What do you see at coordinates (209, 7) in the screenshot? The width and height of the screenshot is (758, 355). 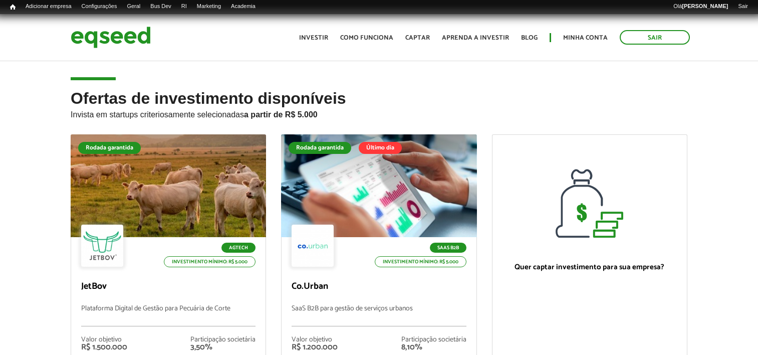 I see `a: Marketing` at bounding box center [209, 7].